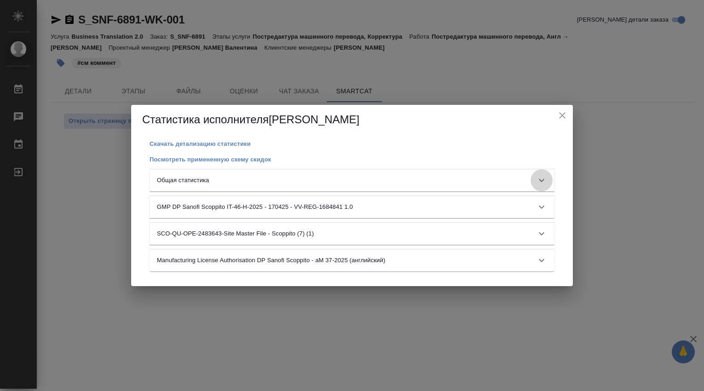 This screenshot has height=391, width=704. Describe the element at coordinates (210, 159) in the screenshot. I see `a: Посмотреть примененную схему скидок` at that location.